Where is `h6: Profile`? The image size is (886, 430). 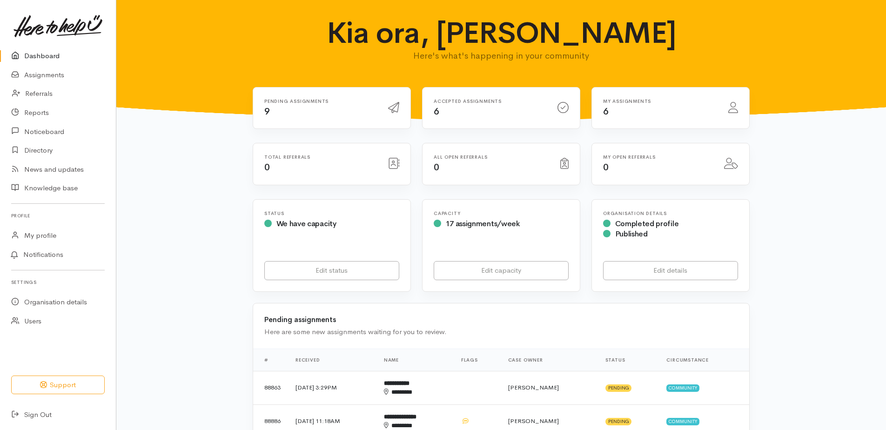 h6: Profile is located at coordinates (58, 215).